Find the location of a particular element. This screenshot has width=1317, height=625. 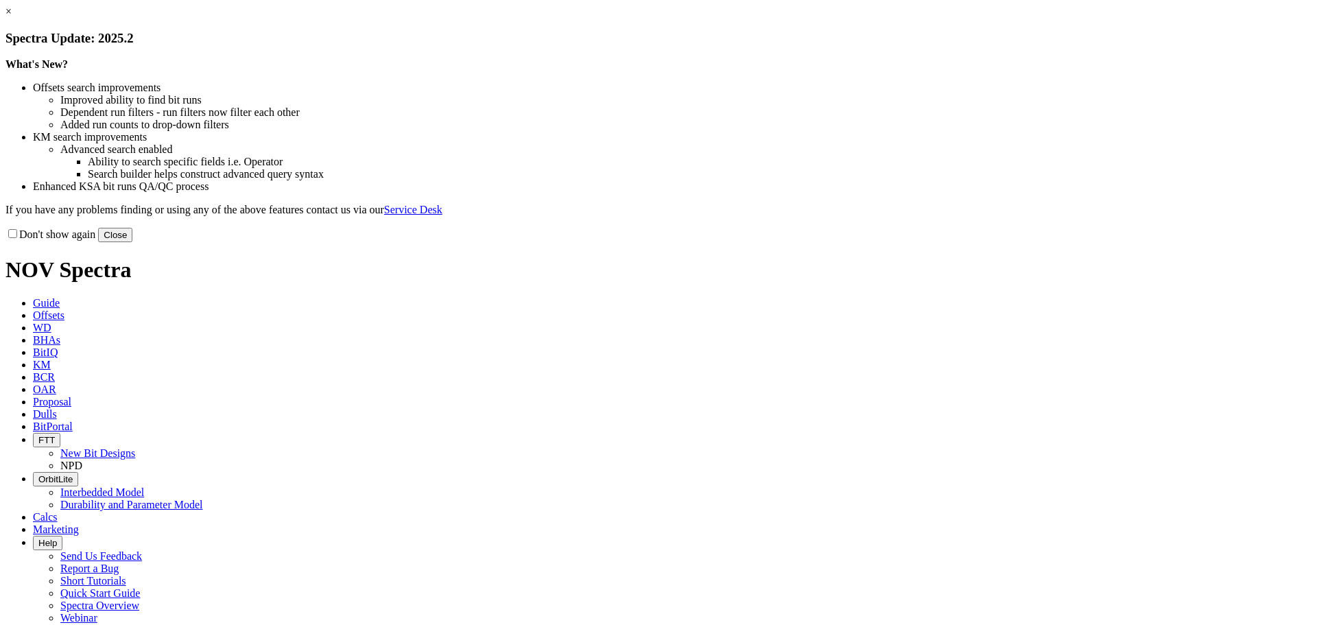

h1: NOV Spectra is located at coordinates (658, 269).